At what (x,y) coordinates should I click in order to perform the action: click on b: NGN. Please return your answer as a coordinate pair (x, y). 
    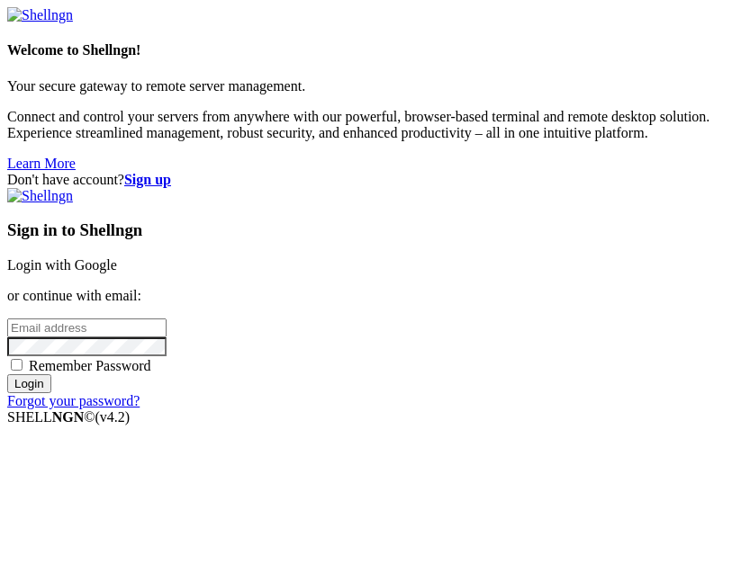
    Looking at the image, I should click on (68, 417).